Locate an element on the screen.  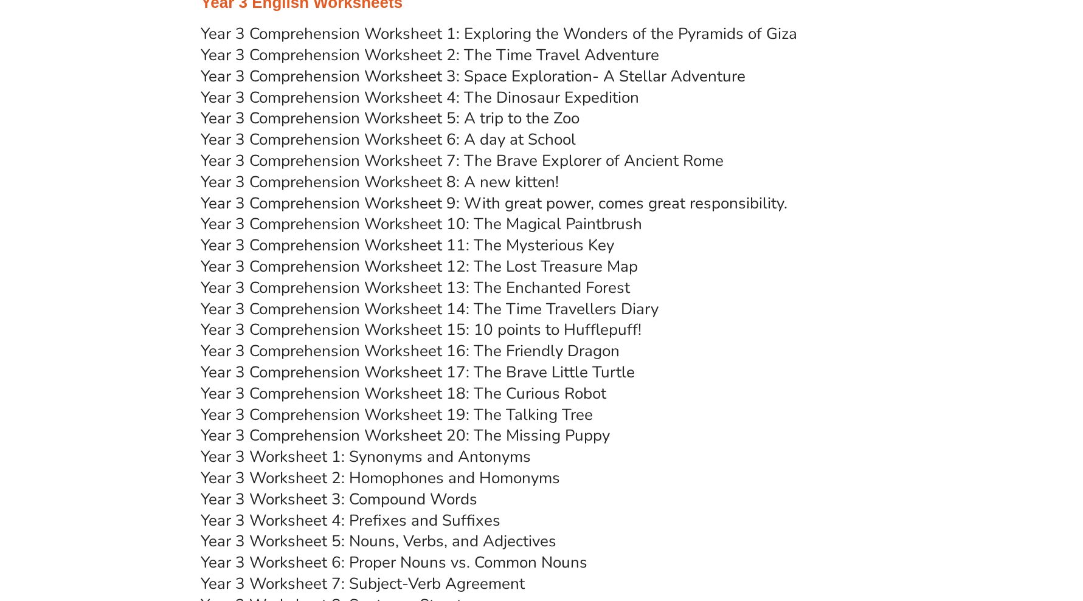
a: Year 3 Worksheet 5: Nouns, Verbs, and Adjectives is located at coordinates (379, 541).